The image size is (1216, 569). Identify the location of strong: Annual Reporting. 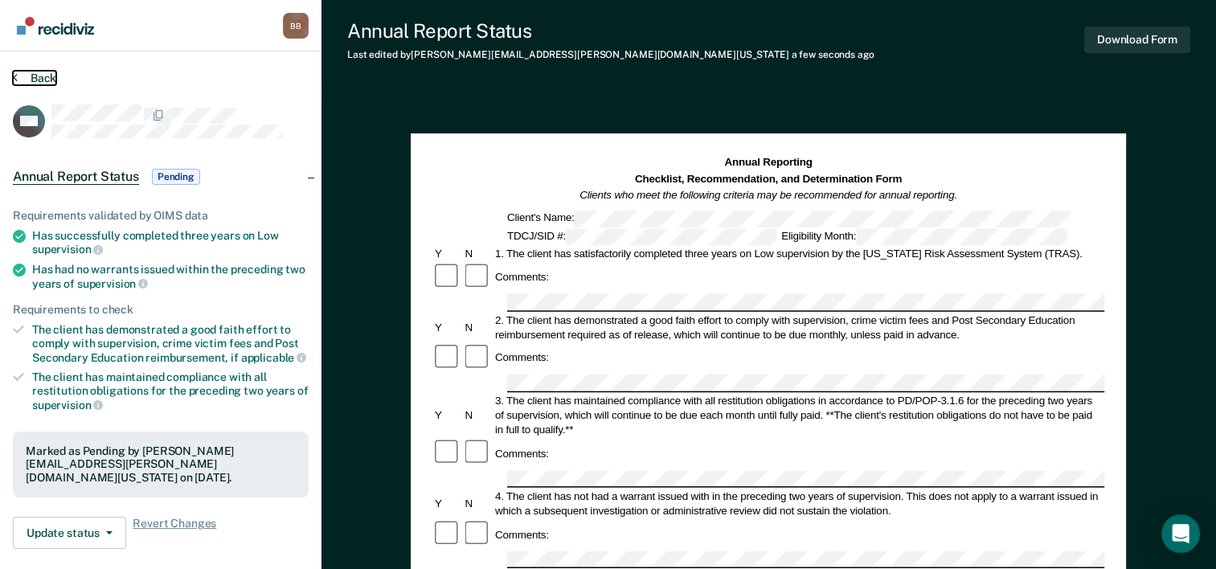
(769, 162).